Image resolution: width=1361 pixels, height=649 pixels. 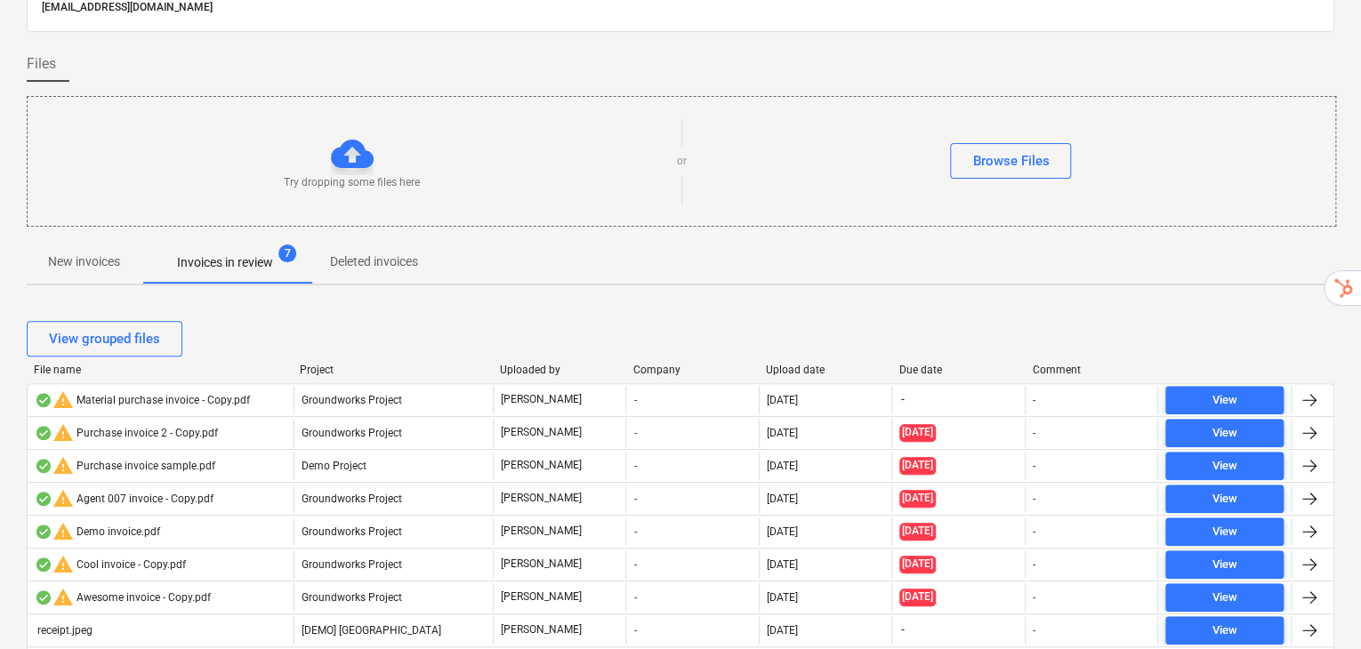 I want to click on div: Purchase invoice 2 - Copy.pdf, so click(x=126, y=433).